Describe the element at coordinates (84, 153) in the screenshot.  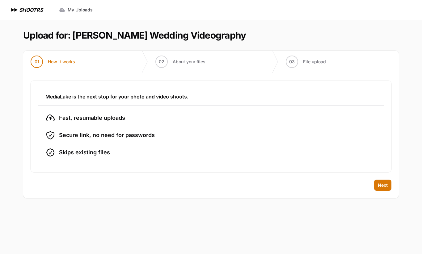
I see `span: Skips existing files` at that location.